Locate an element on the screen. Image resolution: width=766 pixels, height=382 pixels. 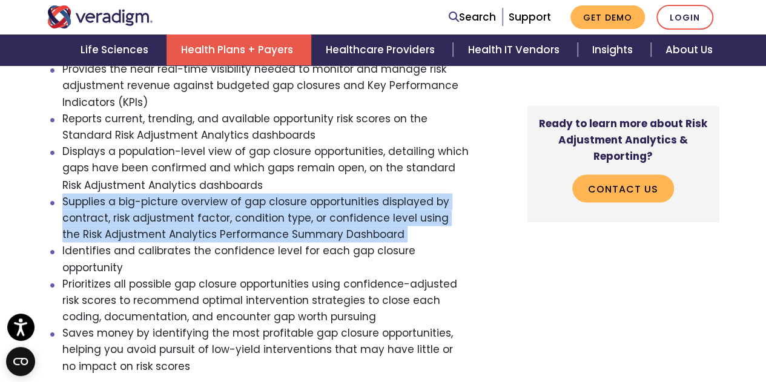
li: Identifies and calibrates the confidence level for each gap closure opportunity is located at coordinates (266, 259).